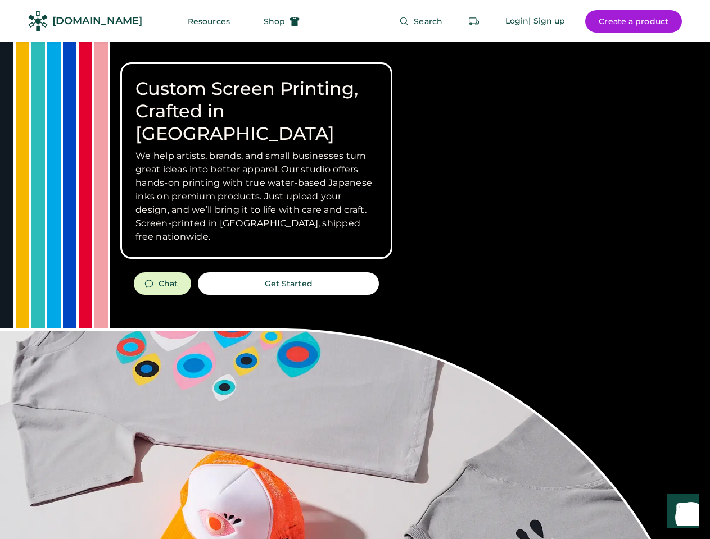  What do you see at coordinates (38, 21) in the screenshot?
I see `img: Rendered Logo - Screens` at bounding box center [38, 21].